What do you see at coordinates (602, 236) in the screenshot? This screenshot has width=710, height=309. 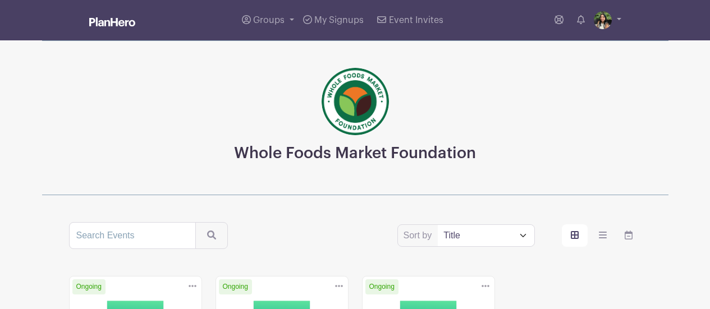 I see `div: order and view` at bounding box center [602, 236].